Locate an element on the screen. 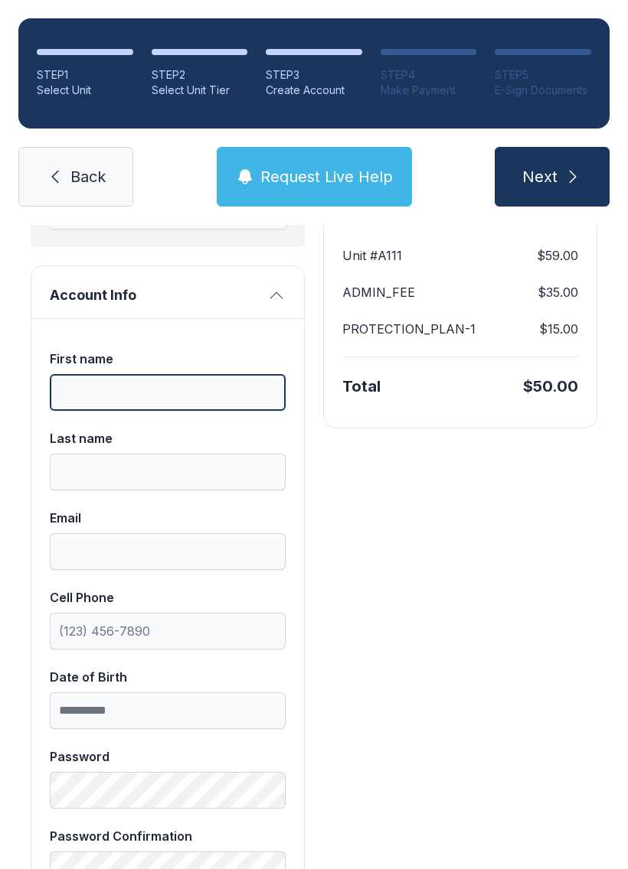 This screenshot has height=869, width=628. input: Email is located at coordinates (168, 552).